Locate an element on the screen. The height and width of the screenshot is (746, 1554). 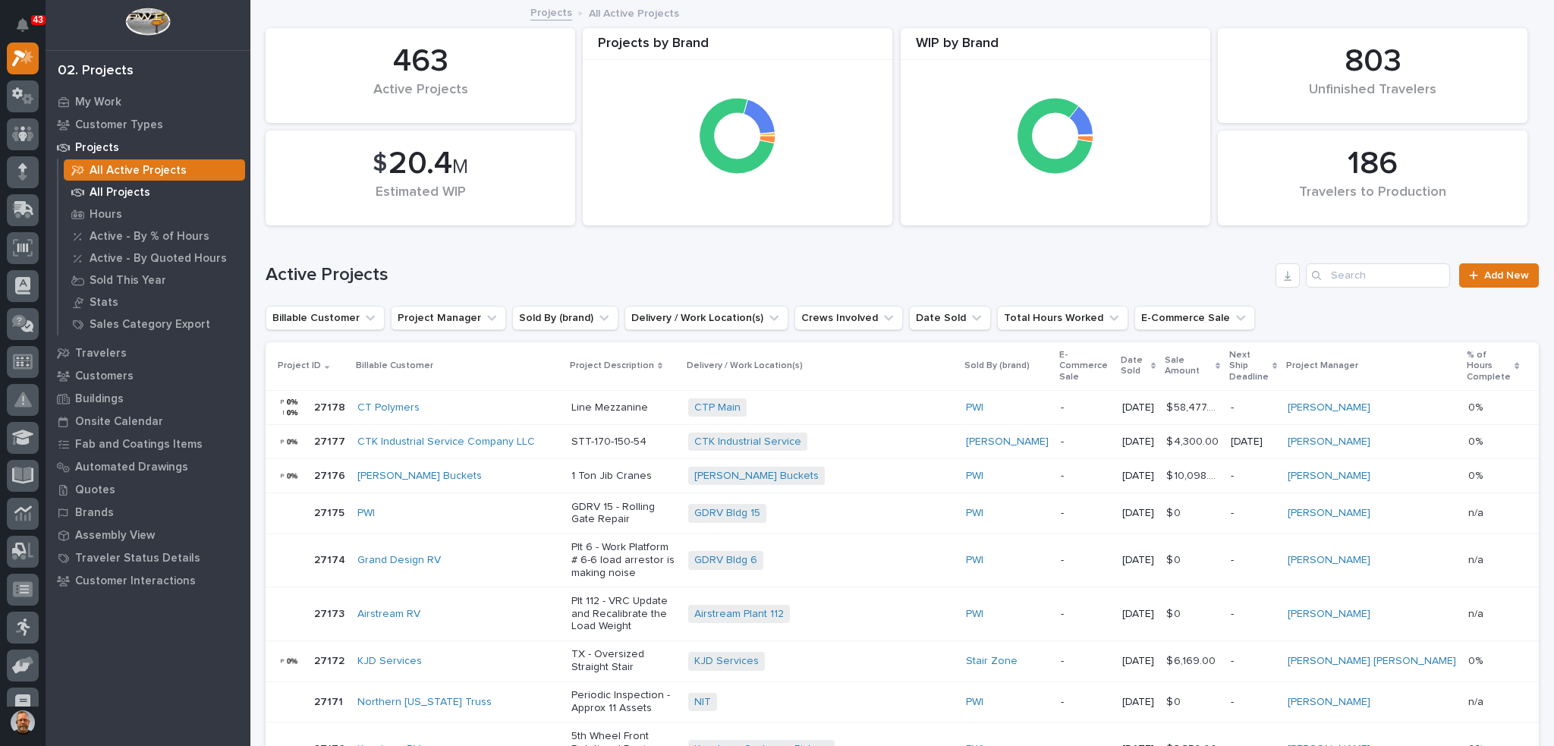
p: E-Commerce Sale is located at coordinates (1085, 366).